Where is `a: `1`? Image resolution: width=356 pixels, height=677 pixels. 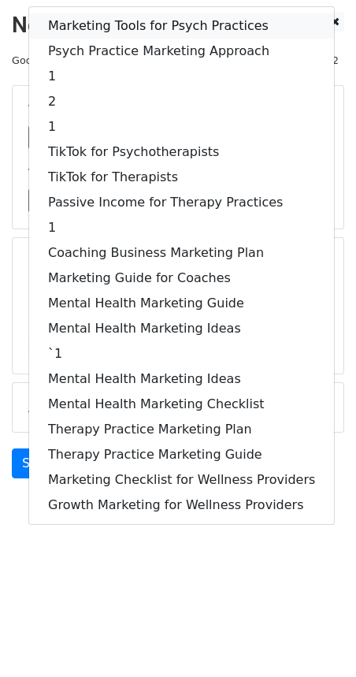 a: `1 is located at coordinates (181, 354).